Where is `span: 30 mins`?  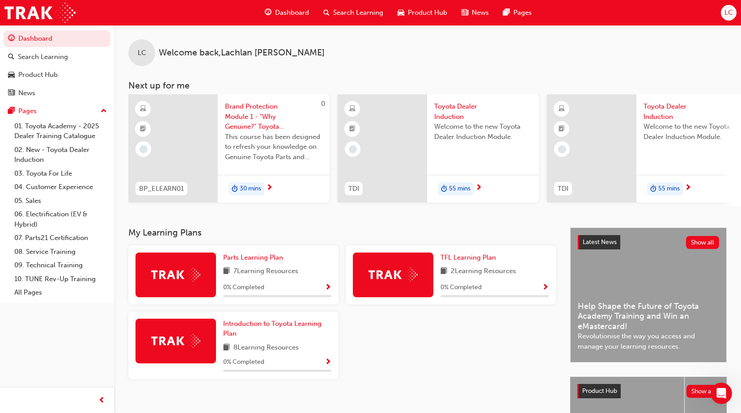
span: 30 mins is located at coordinates (250, 189).